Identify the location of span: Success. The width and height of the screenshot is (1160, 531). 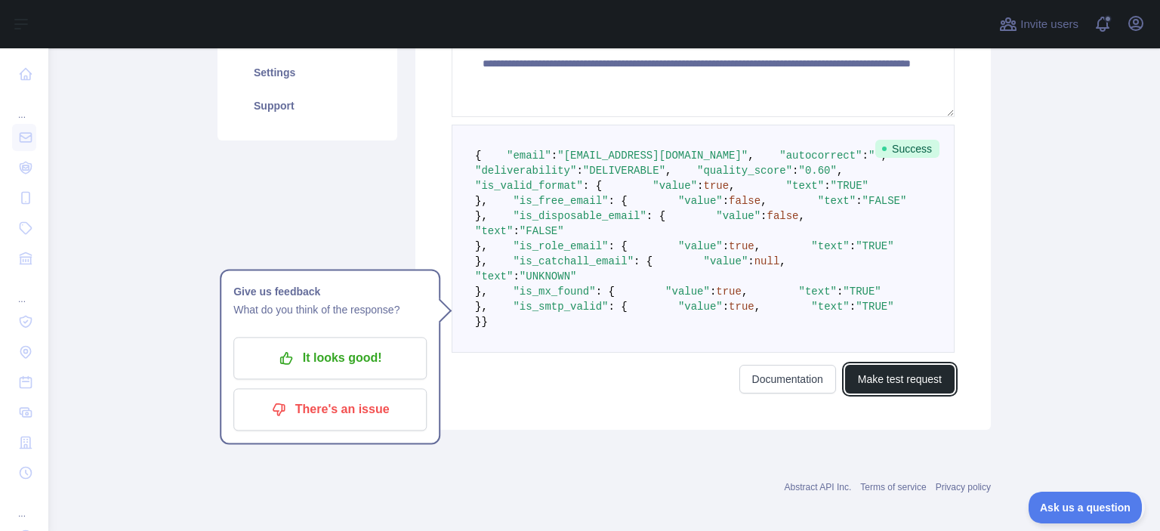
(907, 149).